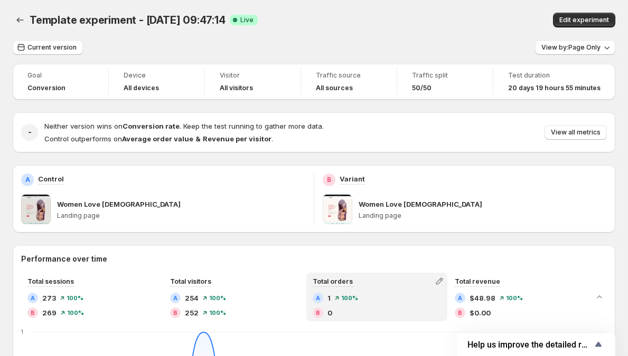  What do you see at coordinates (554, 75) in the screenshot?
I see `span: Test duration` at bounding box center [554, 75].